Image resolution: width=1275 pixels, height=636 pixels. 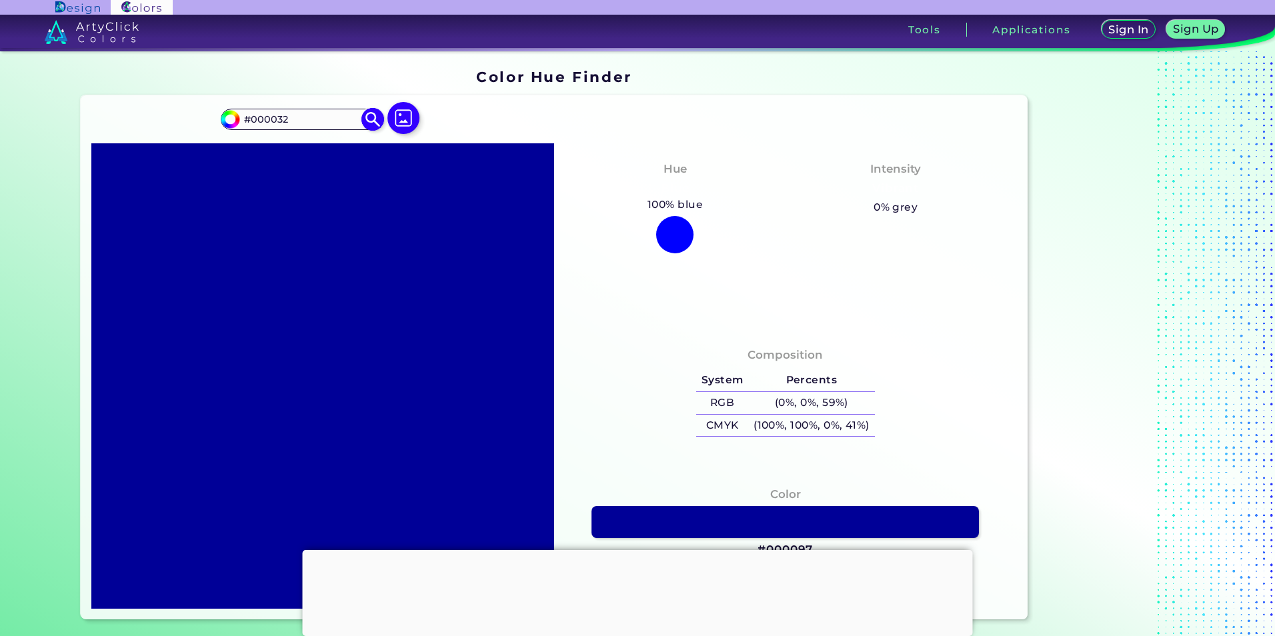 What do you see at coordinates (722, 426) in the screenshot?
I see `h5: CMYK` at bounding box center [722, 426].